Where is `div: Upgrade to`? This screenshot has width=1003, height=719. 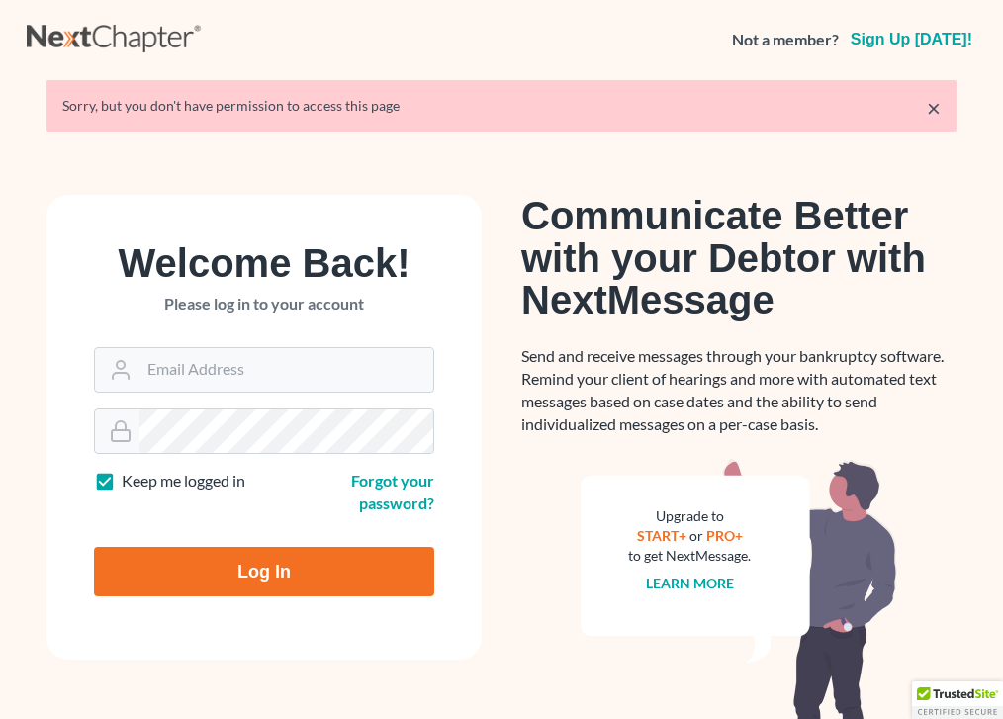
div: Upgrade to is located at coordinates (690, 559).